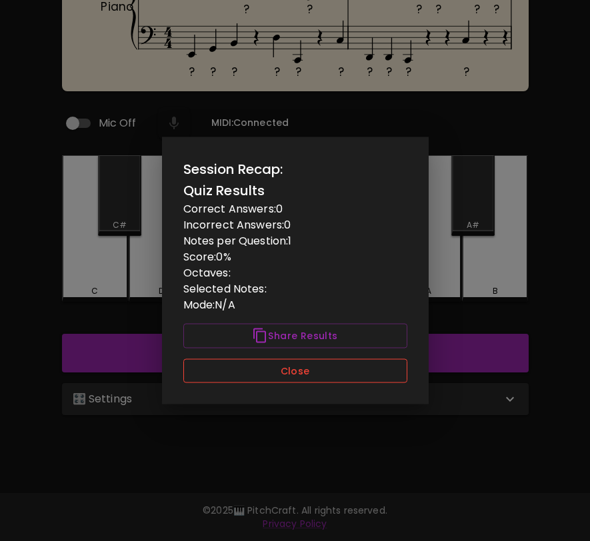  Describe the element at coordinates (295, 191) in the screenshot. I see `h6: Quiz Results` at that location.